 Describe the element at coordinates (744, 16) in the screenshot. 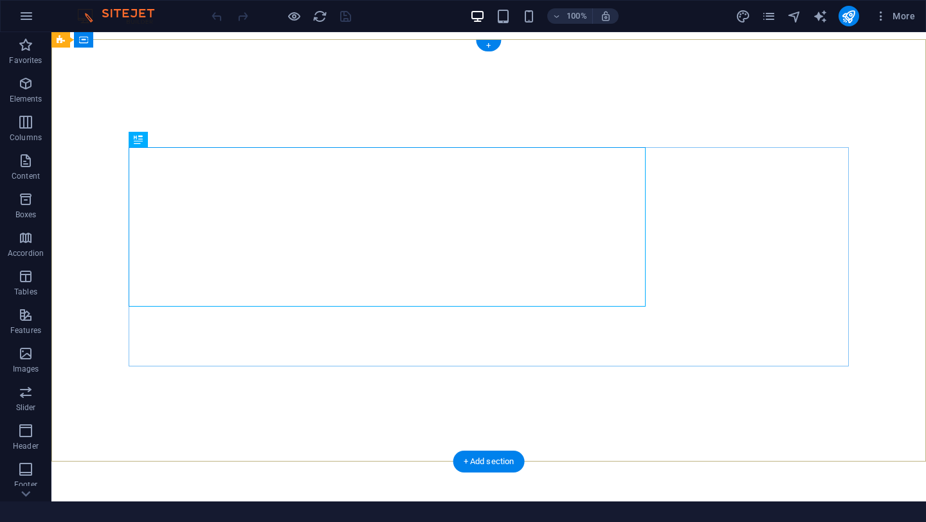

I see `button: design` at that location.